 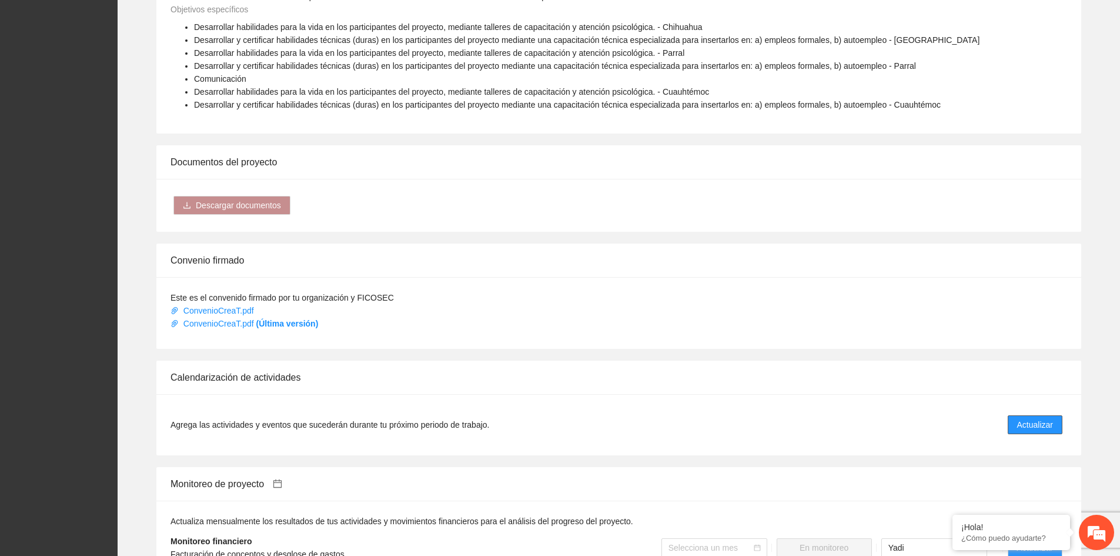 What do you see at coordinates (287, 323) in the screenshot?
I see `strong: (Última versión)` at bounding box center [287, 323].